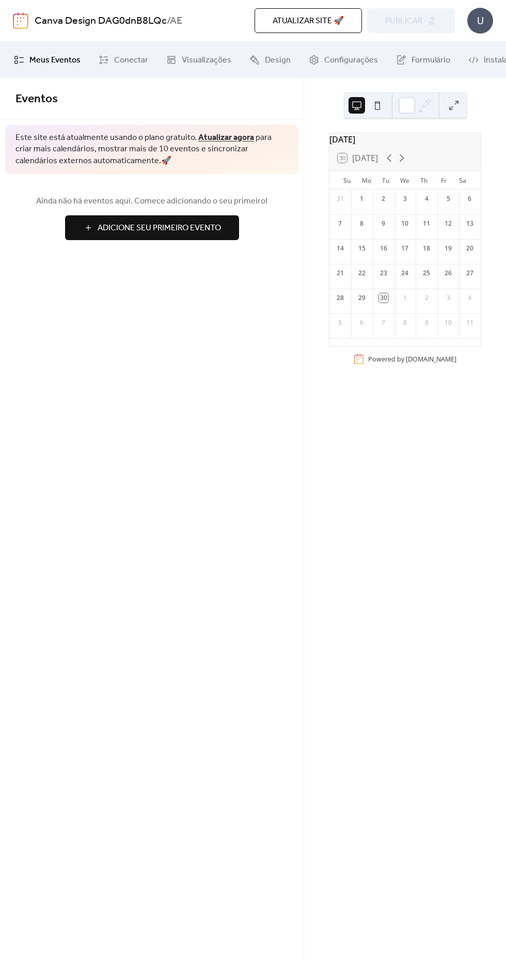 The height and width of the screenshot is (961, 506). Describe the element at coordinates (362, 248) in the screenshot. I see `div: 15` at that location.